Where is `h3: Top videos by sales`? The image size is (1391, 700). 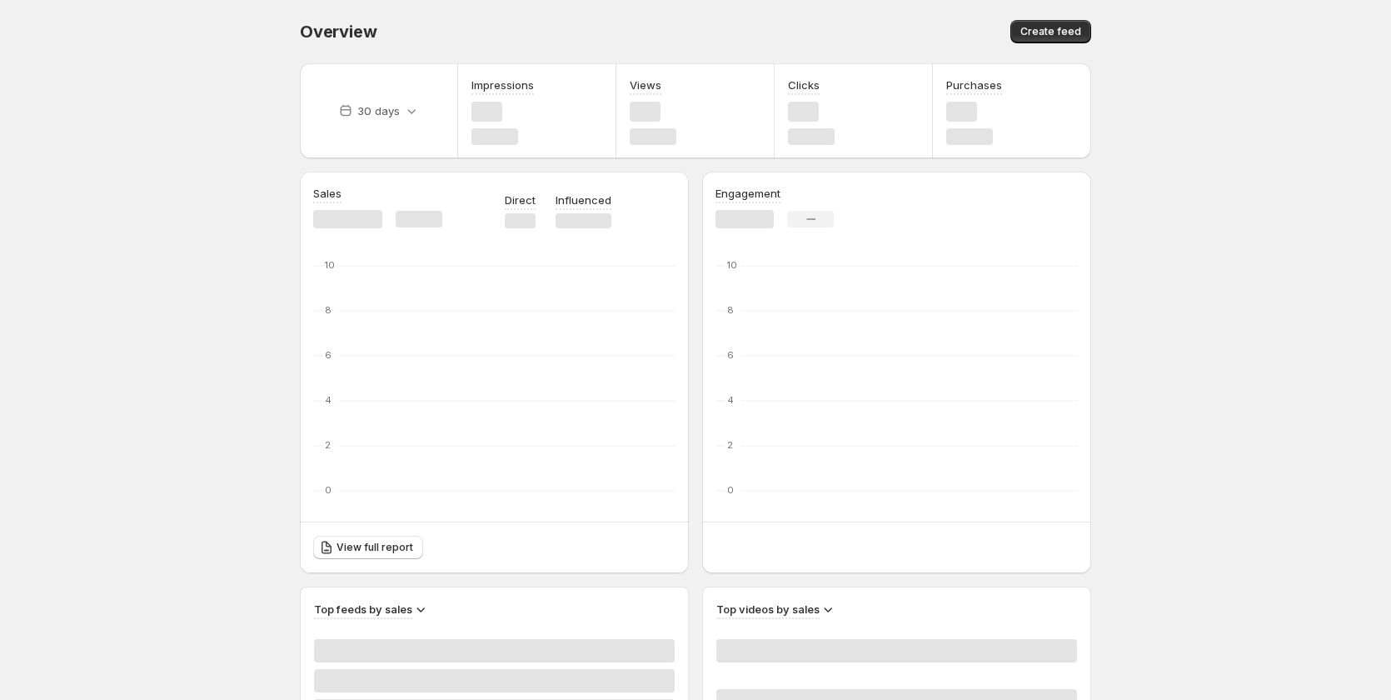
h3: Top videos by sales is located at coordinates (768, 609).